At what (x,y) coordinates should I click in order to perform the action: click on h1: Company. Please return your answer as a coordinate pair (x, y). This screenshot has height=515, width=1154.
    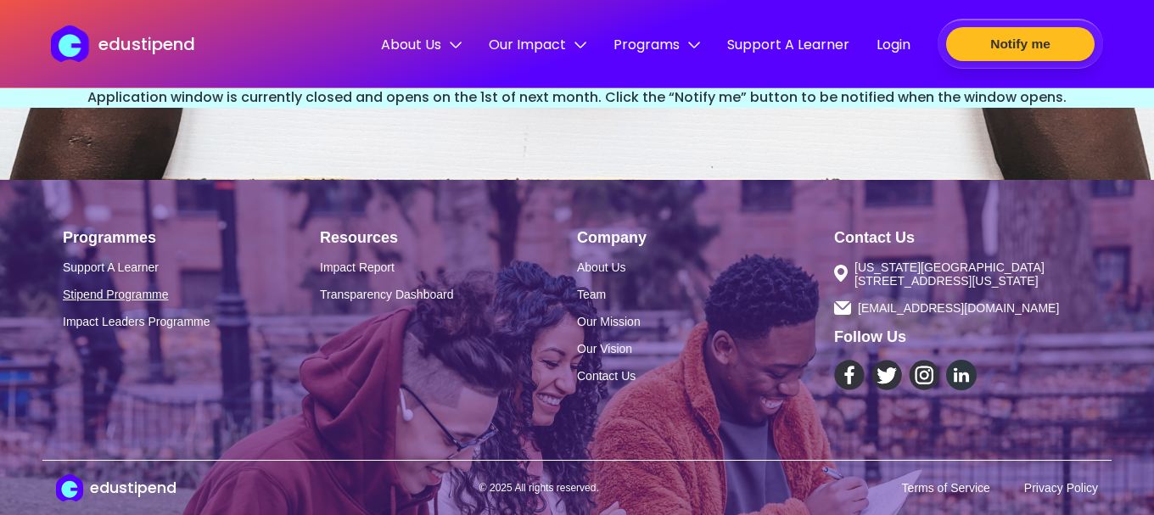
    Looking at the image, I should click on (705, 238).